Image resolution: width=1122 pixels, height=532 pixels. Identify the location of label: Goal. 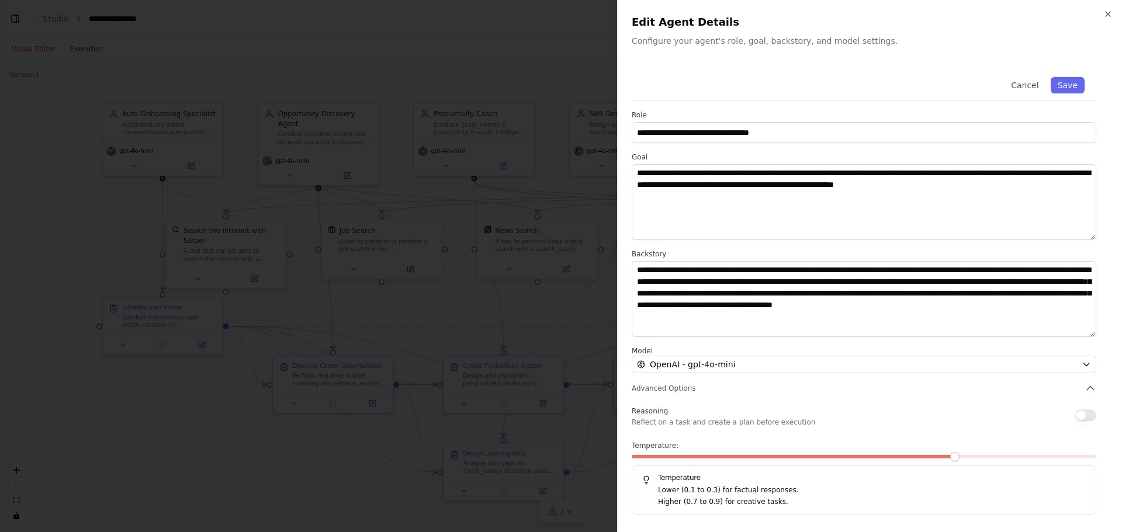
(863, 157).